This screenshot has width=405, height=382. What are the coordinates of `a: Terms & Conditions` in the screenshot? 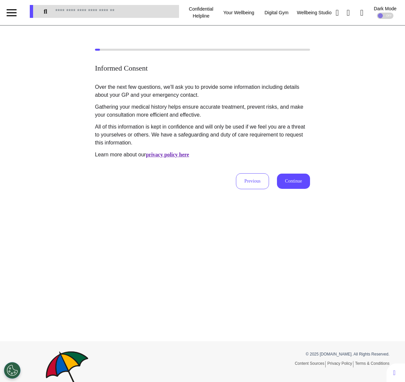 It's located at (372, 363).